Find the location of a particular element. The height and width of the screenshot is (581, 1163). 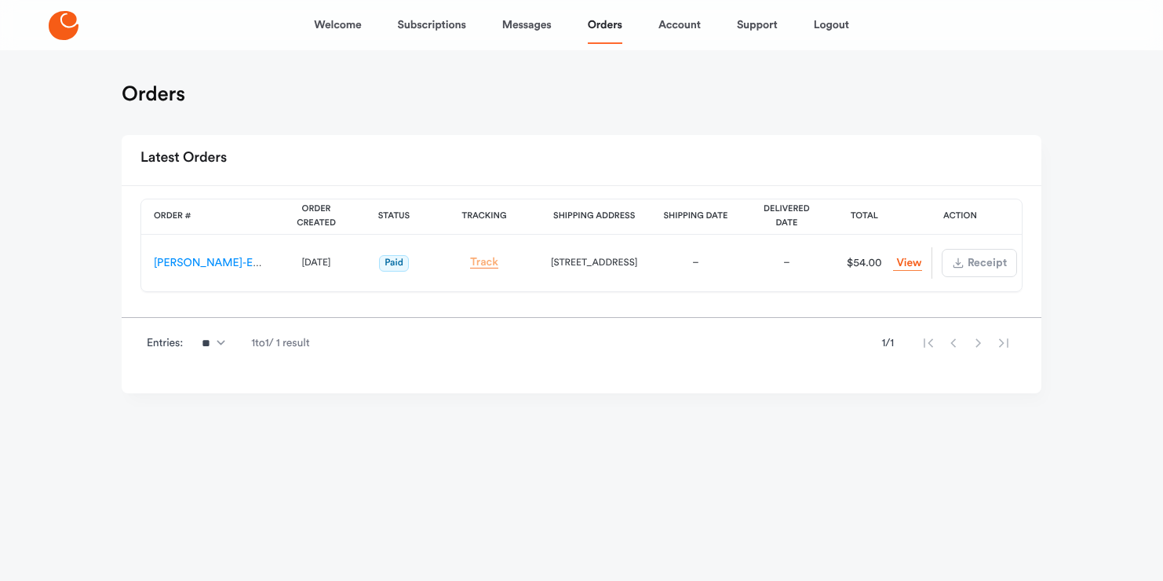

span: 1 to 1 / 1 result is located at coordinates (280, 343).